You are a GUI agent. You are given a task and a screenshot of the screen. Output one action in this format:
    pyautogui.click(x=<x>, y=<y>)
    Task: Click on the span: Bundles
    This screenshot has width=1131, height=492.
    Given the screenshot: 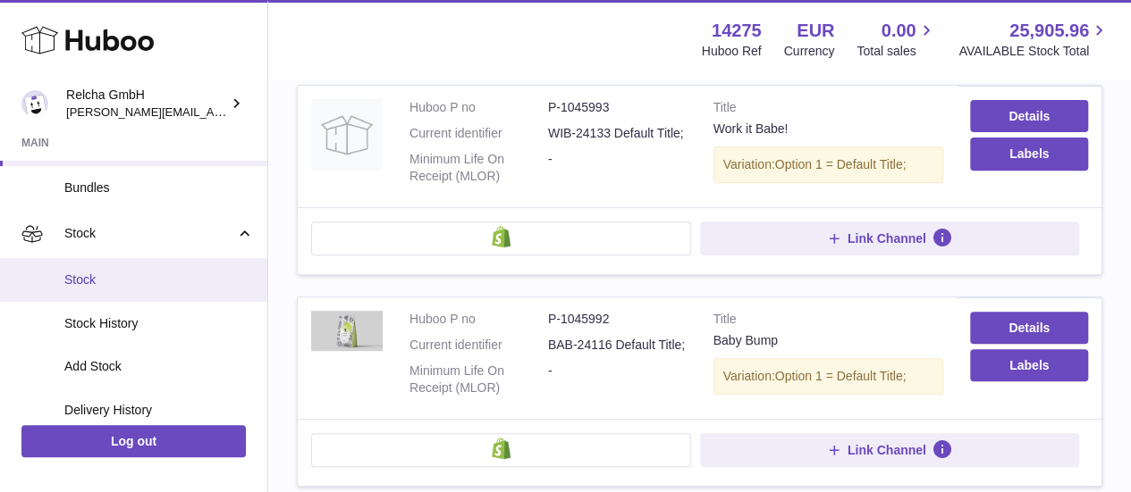 What is the action you would take?
    pyautogui.click(x=159, y=188)
    